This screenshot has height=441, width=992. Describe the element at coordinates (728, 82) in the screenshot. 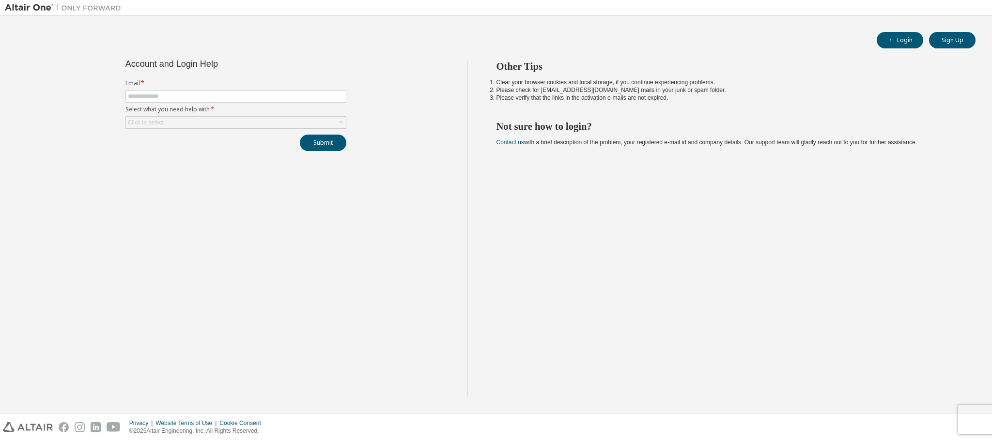

I see `li: Clear your browser cookies and local storage, if you continue experiencing problems.` at that location.